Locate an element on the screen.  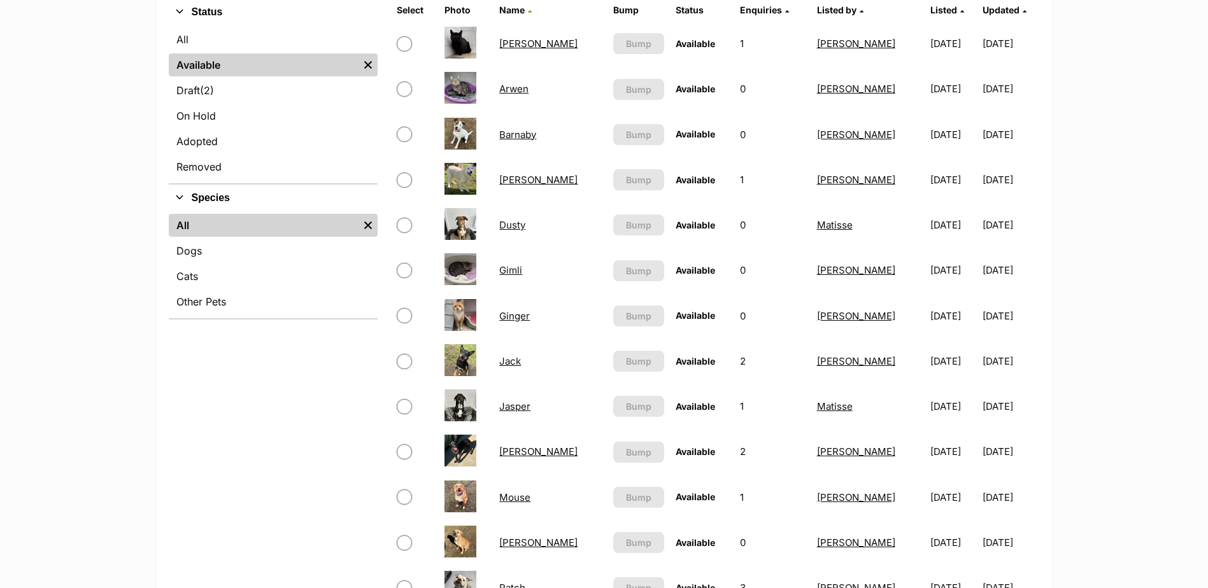
a: Other Pets is located at coordinates (273, 302).